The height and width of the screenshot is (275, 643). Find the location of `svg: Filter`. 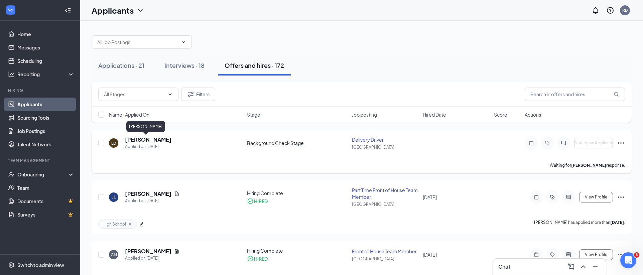

svg: Filter is located at coordinates (191, 94).